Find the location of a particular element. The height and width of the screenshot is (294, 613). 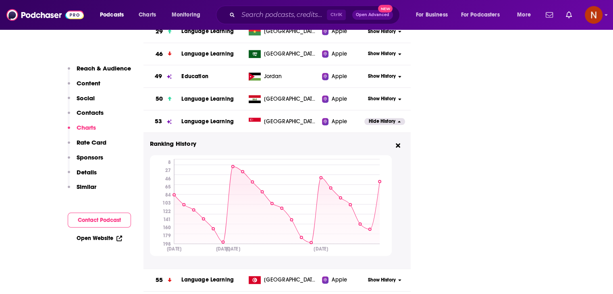

p: Social is located at coordinates (85, 98).